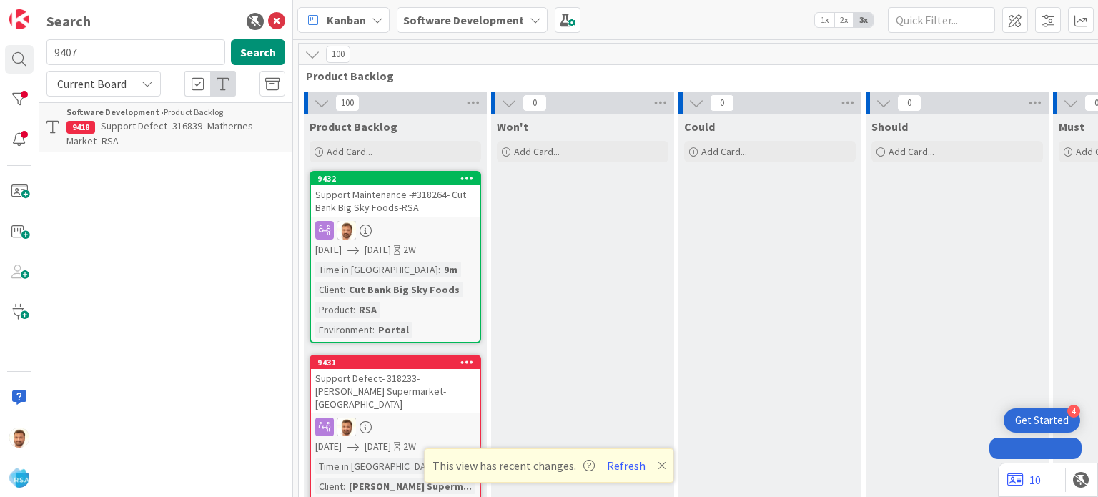 Image resolution: width=1098 pixels, height=497 pixels. What do you see at coordinates (367, 309) in the screenshot?
I see `div: RSA` at bounding box center [367, 309].